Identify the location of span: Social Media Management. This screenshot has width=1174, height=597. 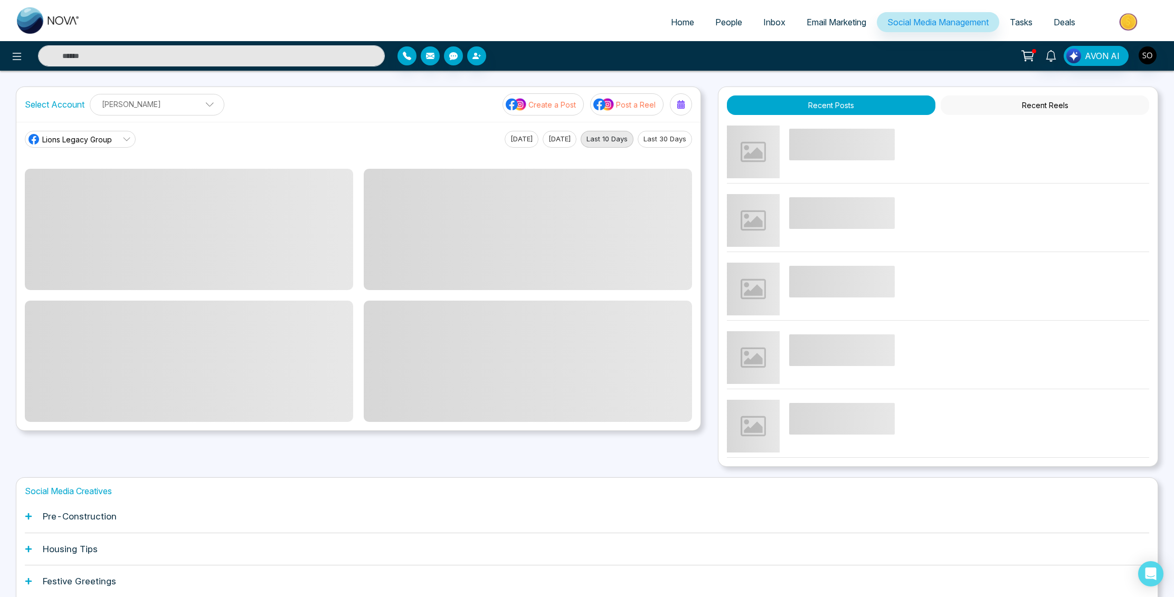
(938, 22).